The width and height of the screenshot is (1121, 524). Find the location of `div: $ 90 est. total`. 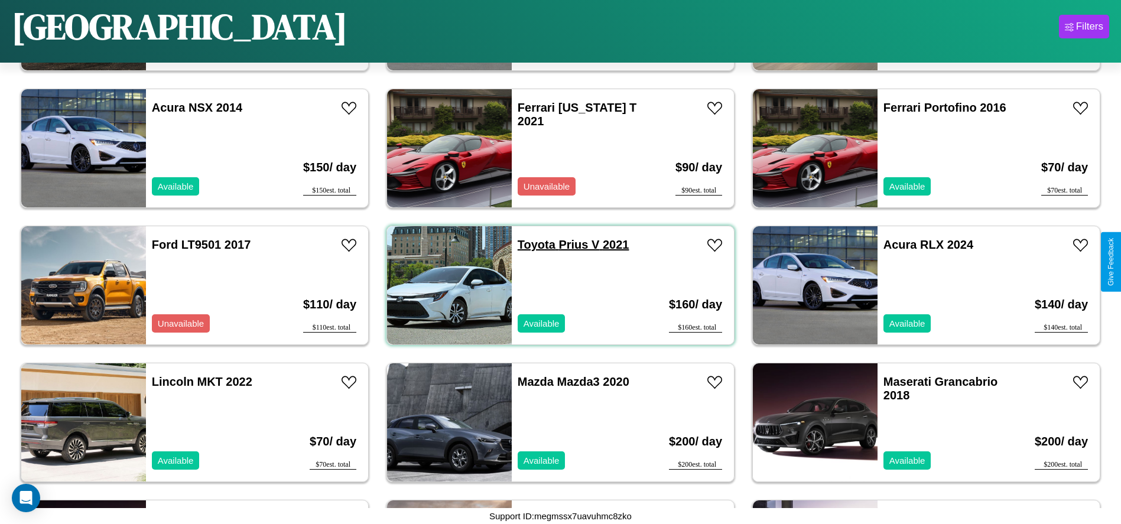

div: $ 90 est. total is located at coordinates (699, 191).